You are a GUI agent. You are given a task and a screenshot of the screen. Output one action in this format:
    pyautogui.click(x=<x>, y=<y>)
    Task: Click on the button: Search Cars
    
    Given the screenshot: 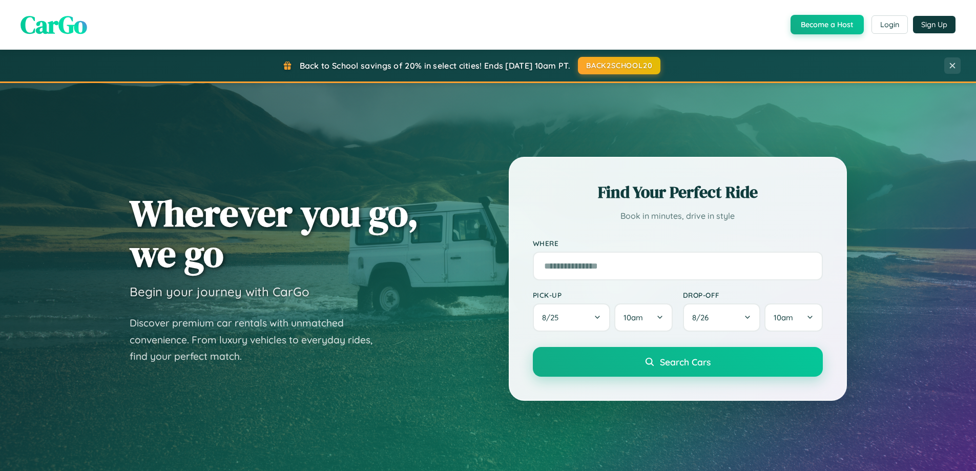 What is the action you would take?
    pyautogui.click(x=678, y=362)
    